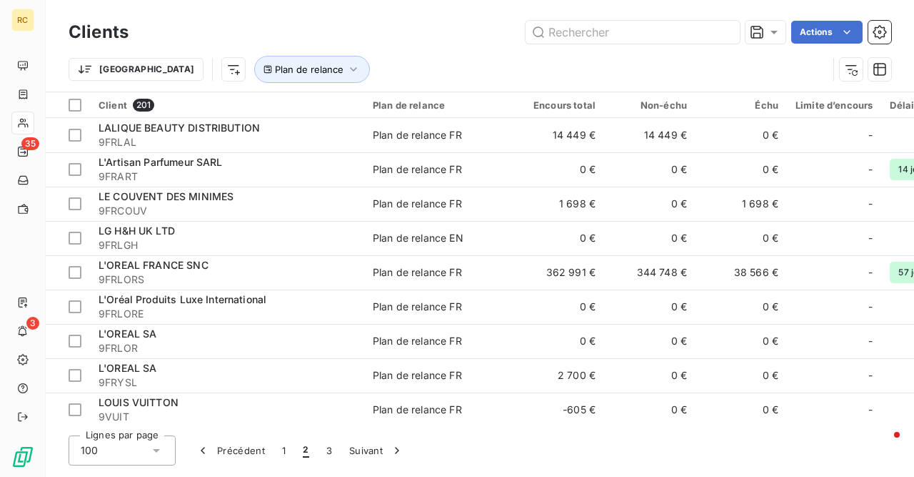 This screenshot has height=477, width=914. I want to click on span: Client, so click(113, 105).